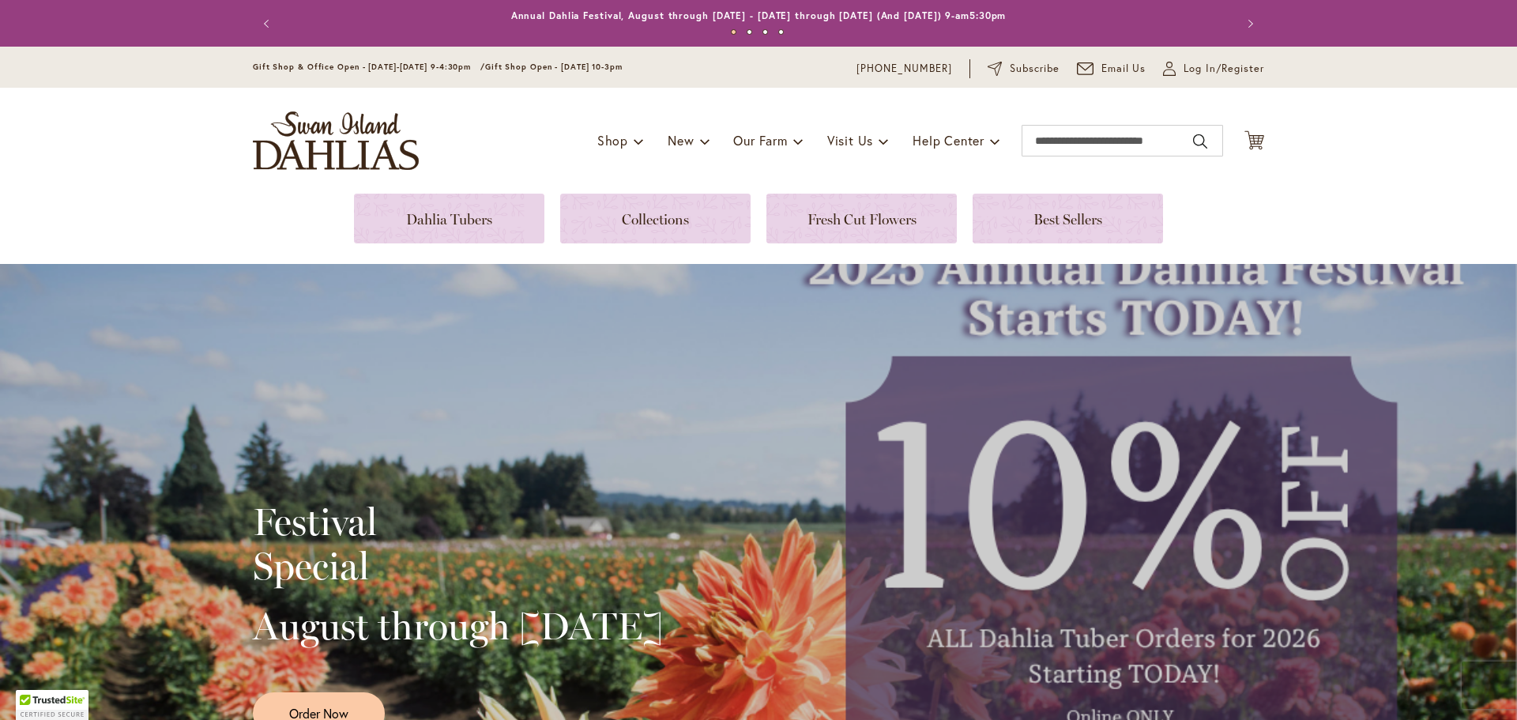 This screenshot has width=1517, height=720. I want to click on span: New, so click(680, 140).